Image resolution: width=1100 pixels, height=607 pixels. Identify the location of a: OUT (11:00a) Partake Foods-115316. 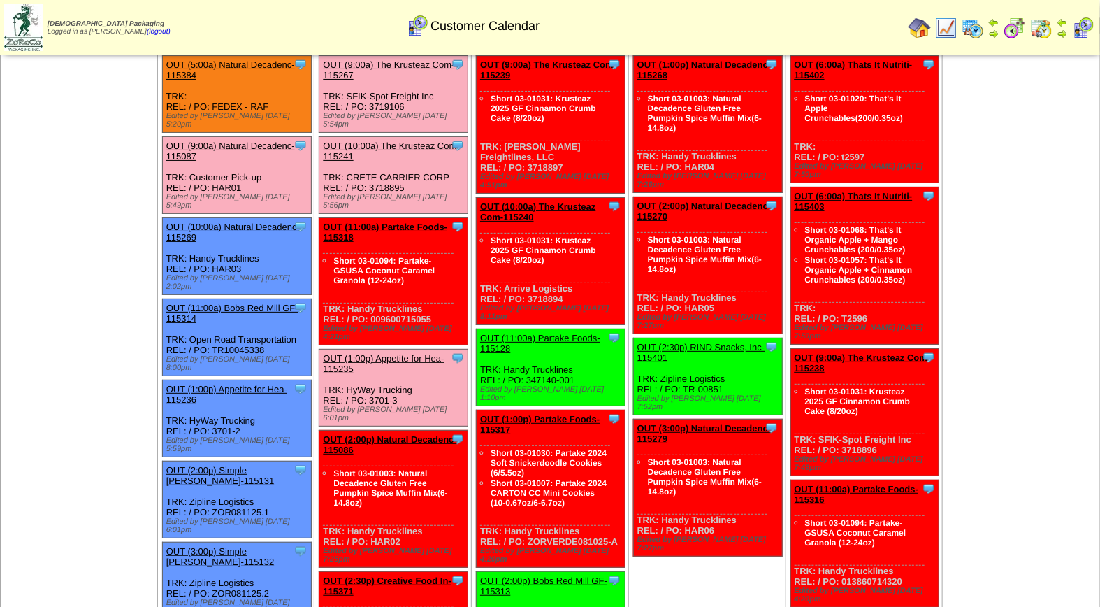
(857, 494).